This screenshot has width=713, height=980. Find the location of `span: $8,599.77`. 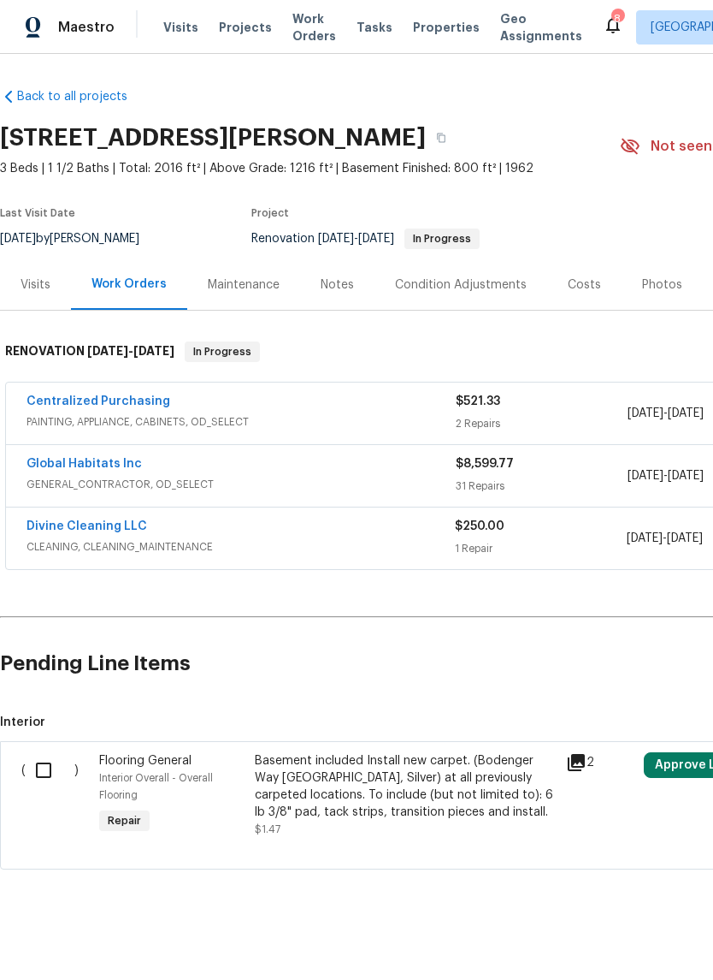

span: $8,599.77 is located at coordinates (485, 464).